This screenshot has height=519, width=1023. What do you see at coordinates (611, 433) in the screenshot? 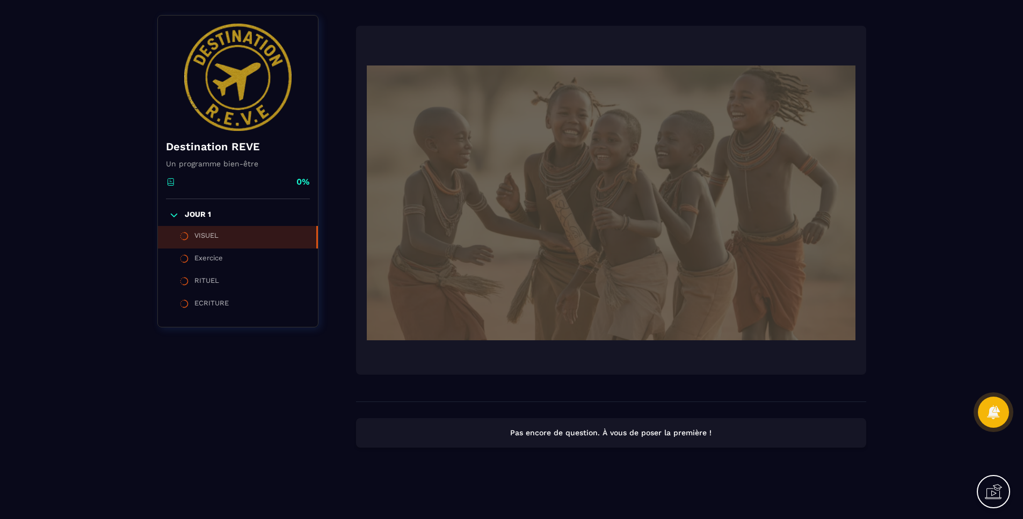
I see `p: Pas encore de question. À vous de poser la première !` at bounding box center [611, 433].